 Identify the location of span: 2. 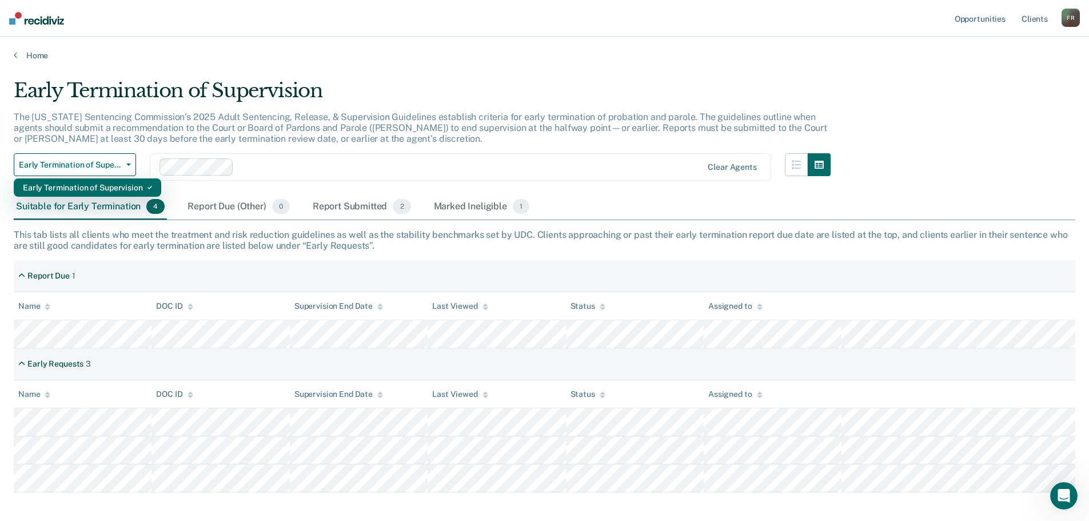
(401, 206).